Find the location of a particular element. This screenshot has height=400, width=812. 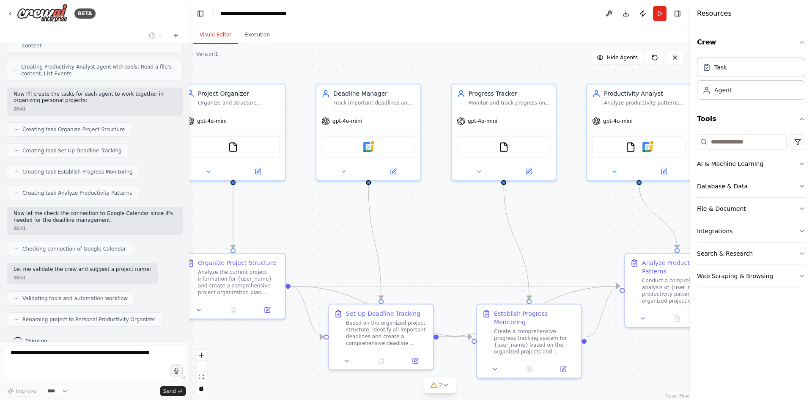

p: Now let me check the connection to Google Calendar since it's needed for the deadline management: is located at coordinates (95, 217).